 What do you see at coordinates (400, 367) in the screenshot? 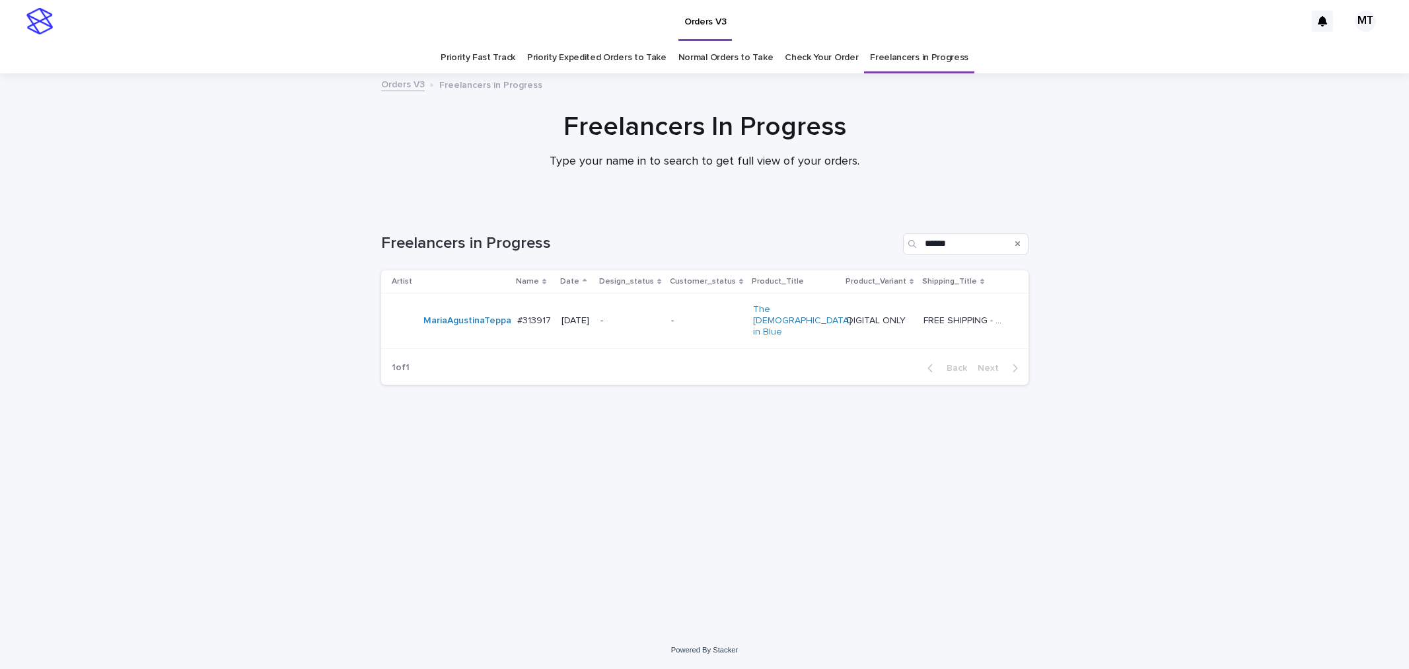
I see `p: 1 of 1` at bounding box center [400, 367].